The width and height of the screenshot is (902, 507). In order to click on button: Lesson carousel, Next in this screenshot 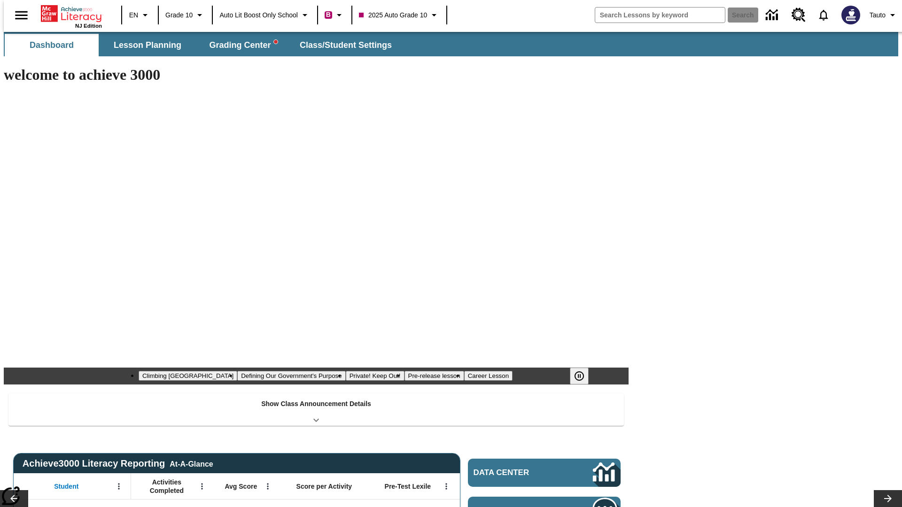, I will do `click(888, 499)`.